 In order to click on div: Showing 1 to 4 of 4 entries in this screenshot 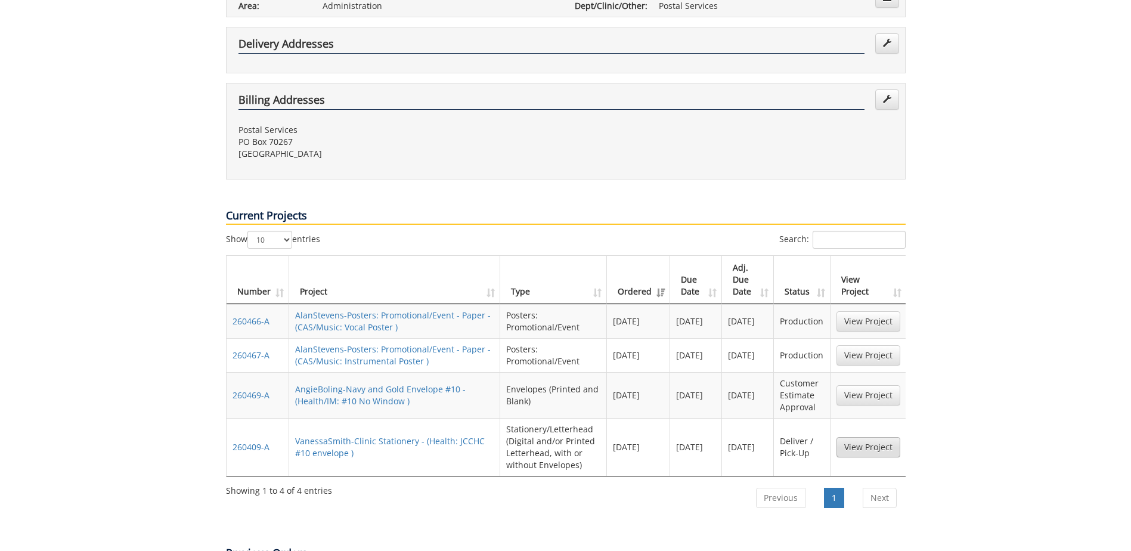, I will do `click(279, 488)`.